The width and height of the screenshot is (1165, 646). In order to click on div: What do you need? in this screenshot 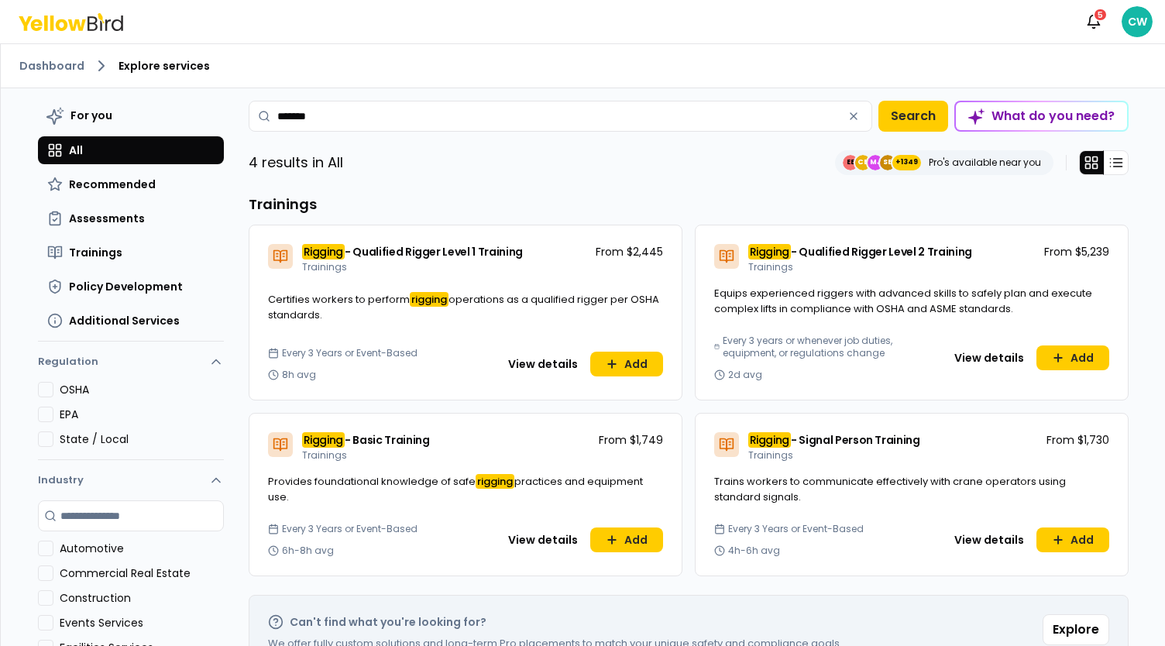, I will do `click(1041, 116)`.